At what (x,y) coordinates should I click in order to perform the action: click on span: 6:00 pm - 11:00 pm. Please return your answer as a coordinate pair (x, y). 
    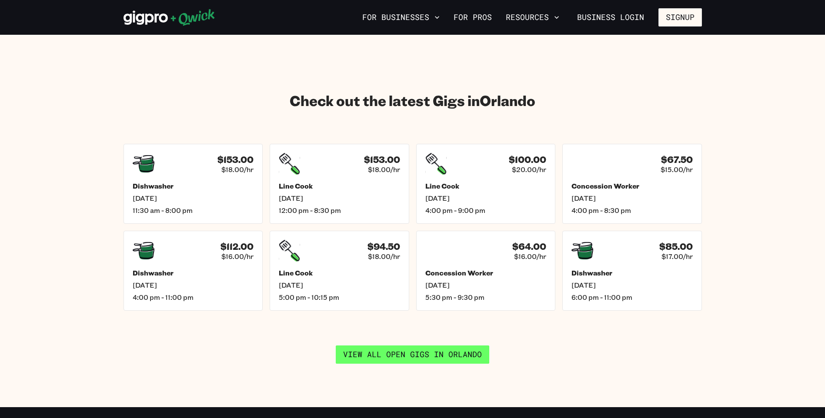
    Looking at the image, I should click on (632, 297).